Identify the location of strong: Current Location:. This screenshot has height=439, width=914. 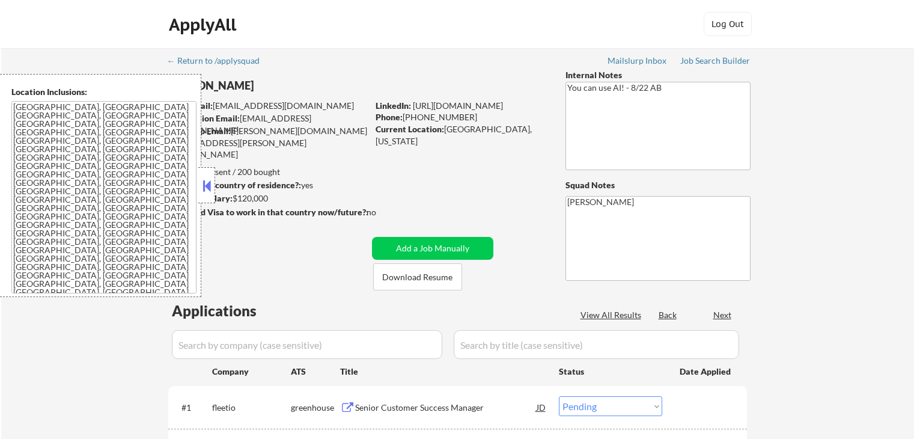
(410, 129).